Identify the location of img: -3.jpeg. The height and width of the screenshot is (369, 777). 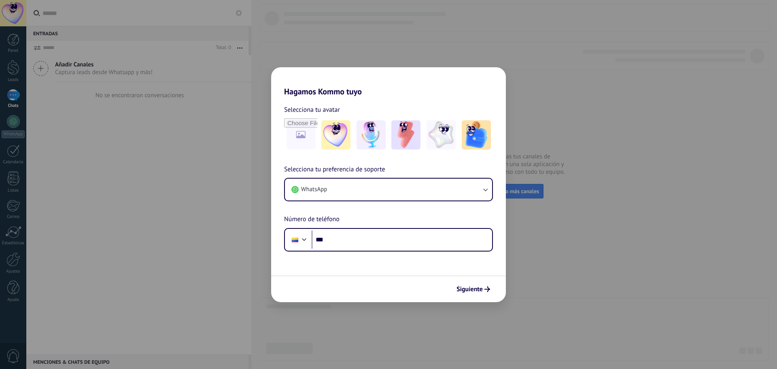
(406, 135).